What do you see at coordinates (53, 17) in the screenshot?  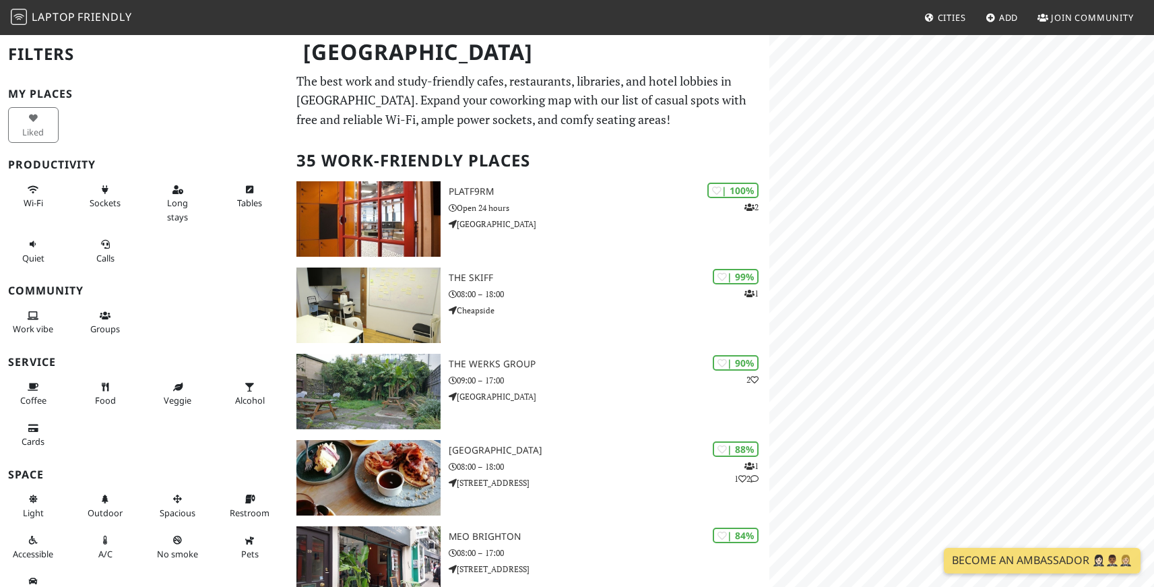 I see `span: Laptop` at bounding box center [53, 17].